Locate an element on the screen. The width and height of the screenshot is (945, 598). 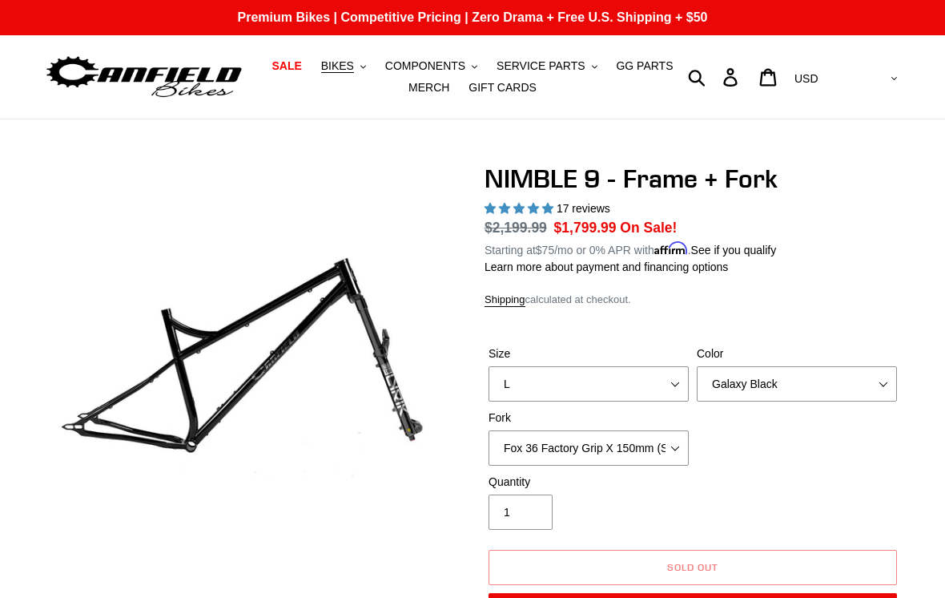
span: $75 is located at coordinates (545, 250).